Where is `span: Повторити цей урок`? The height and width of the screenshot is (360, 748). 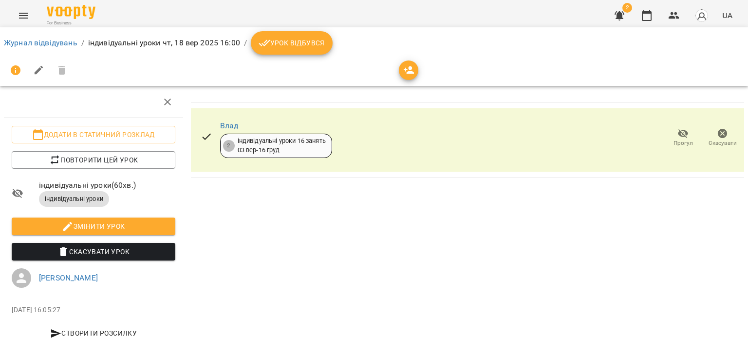
span: Повторити цей урок is located at coordinates (94, 160).